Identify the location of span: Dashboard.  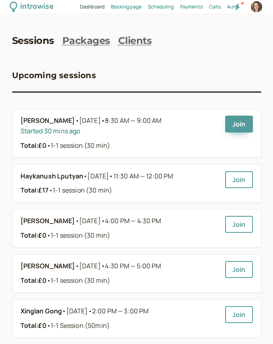
(92, 6).